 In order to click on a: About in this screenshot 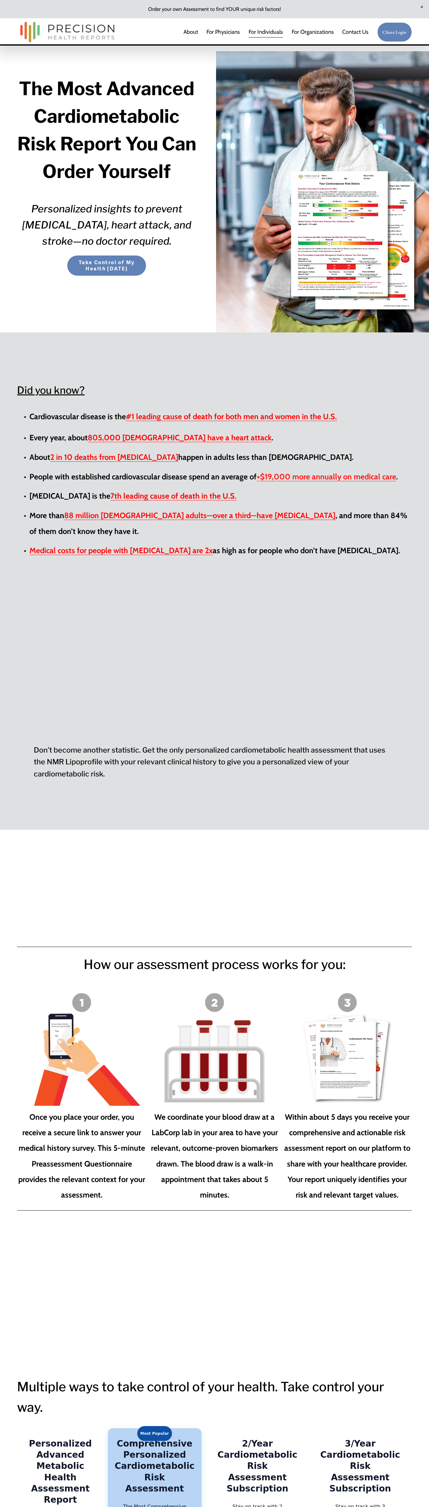, I will do `click(191, 32)`.